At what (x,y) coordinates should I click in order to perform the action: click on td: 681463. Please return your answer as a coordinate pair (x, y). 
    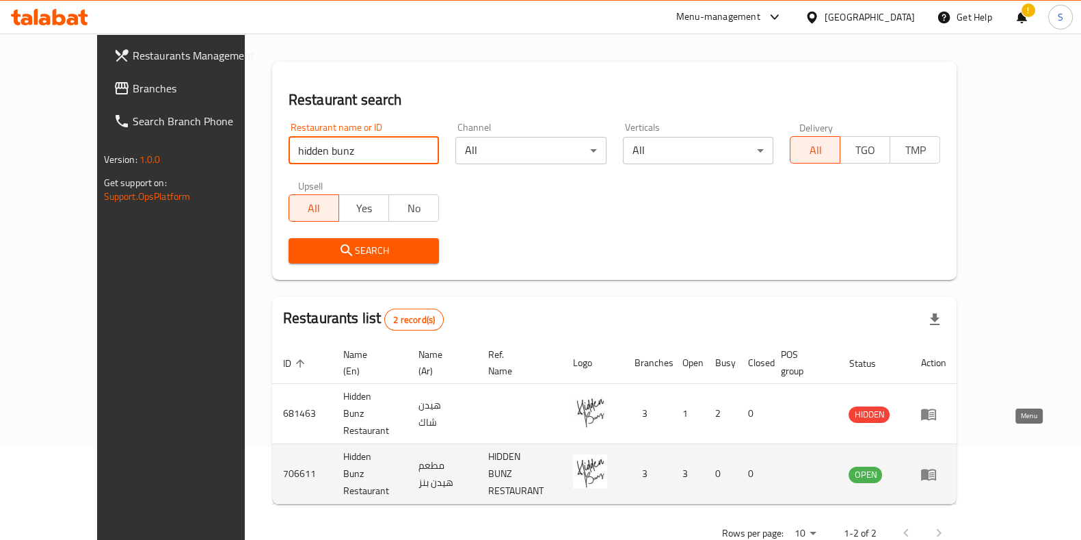
    Looking at the image, I should click on (302, 414).